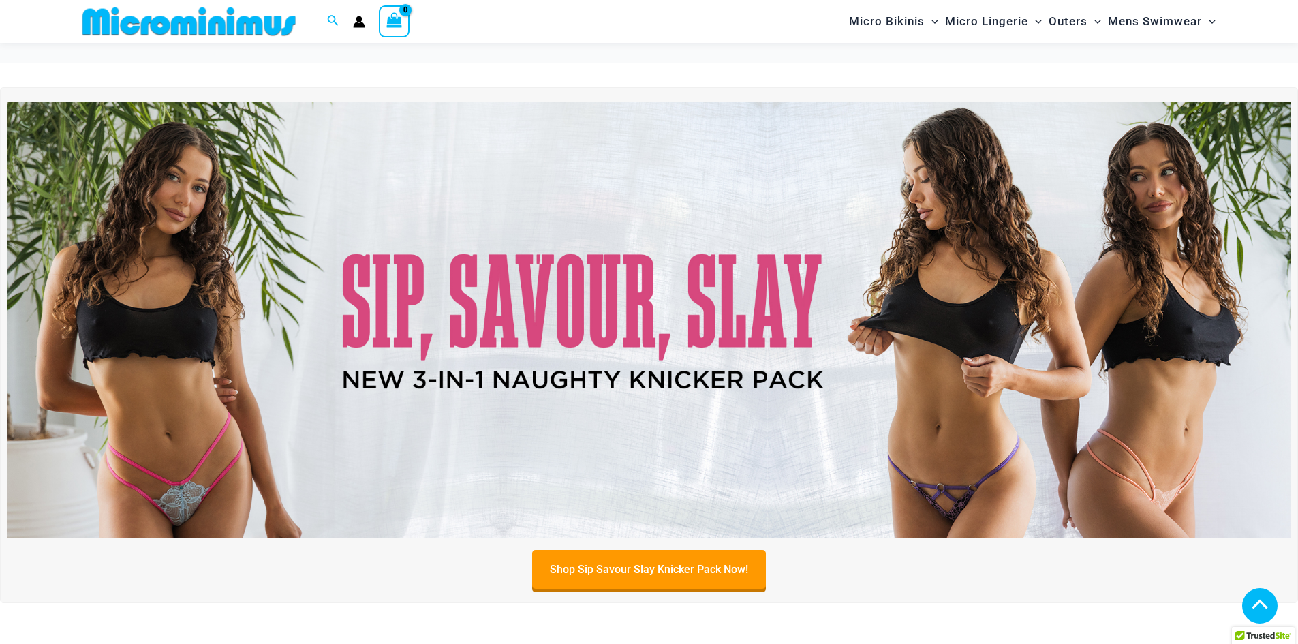 Image resolution: width=1298 pixels, height=644 pixels. I want to click on a: Mens SwimwearMenu ToggleMenu Toggle, so click(1161, 21).